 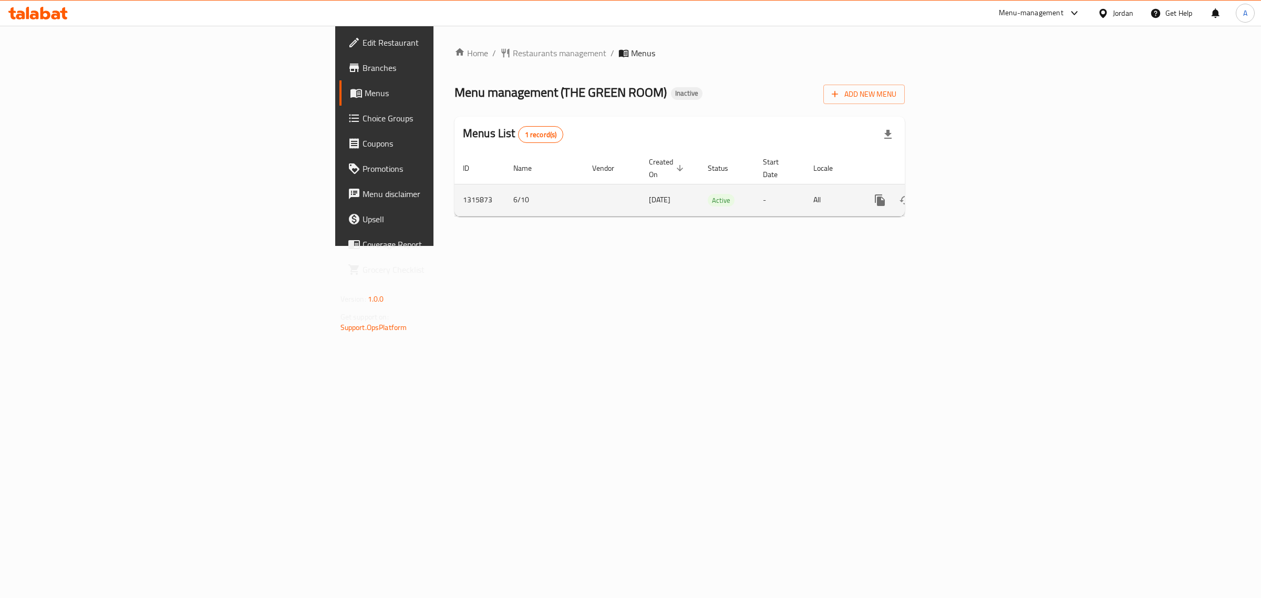 I want to click on a: Edit Restaurant, so click(x=442, y=43).